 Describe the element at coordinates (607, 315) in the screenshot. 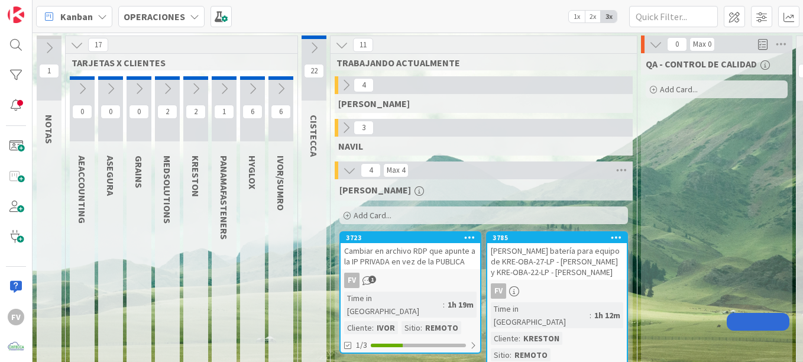

I see `div: 1h 12m` at that location.